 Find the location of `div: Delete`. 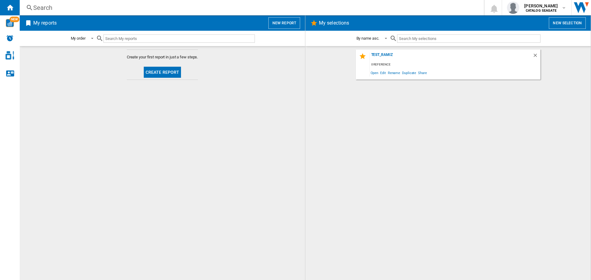

div: Delete is located at coordinates (536, 57).